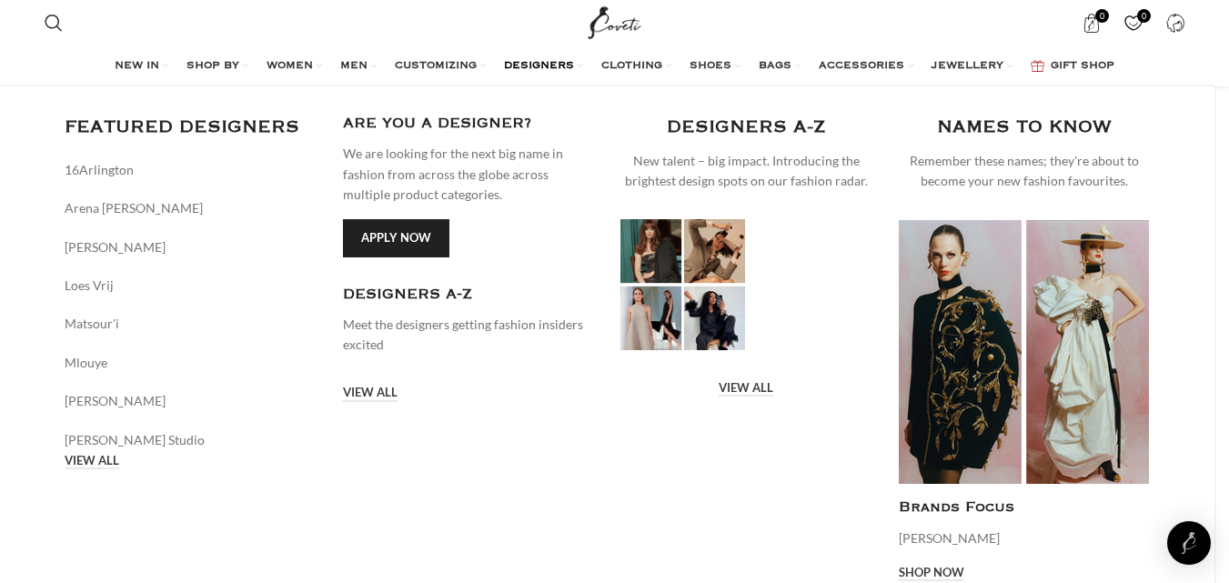 The height and width of the screenshot is (583, 1229). Describe the element at coordinates (775, 66) in the screenshot. I see `span: BAGS` at that location.